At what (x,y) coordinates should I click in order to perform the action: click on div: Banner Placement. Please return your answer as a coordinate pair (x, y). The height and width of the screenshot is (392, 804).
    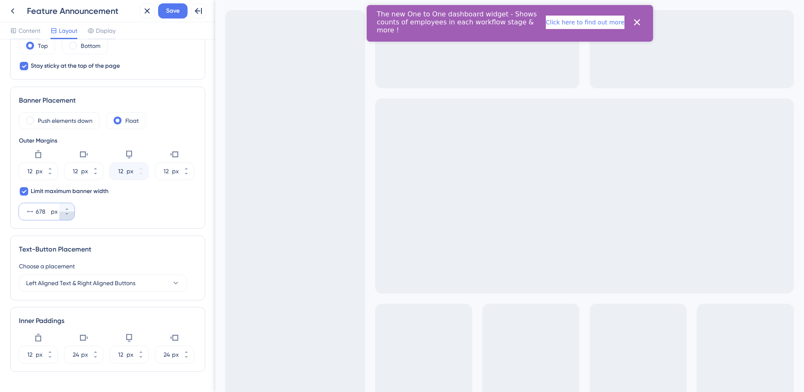
    Looking at the image, I should click on (108, 100).